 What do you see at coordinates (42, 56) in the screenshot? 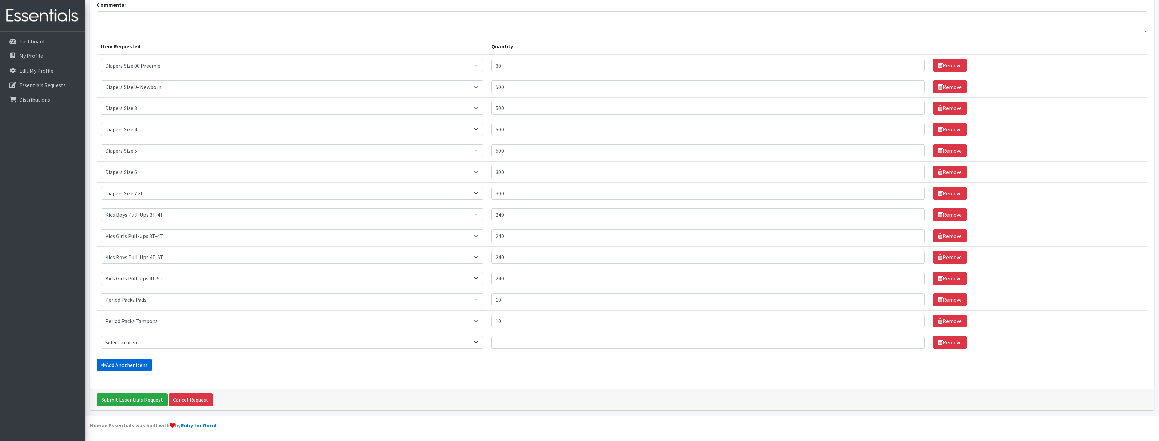
I see `a: My Profile` at bounding box center [42, 56].